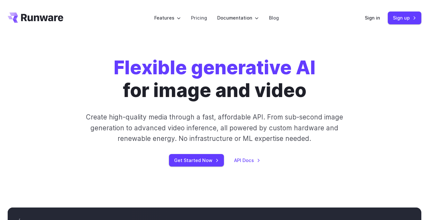 The height and width of the screenshot is (220, 429). I want to click on strong: Flexible generative AI, so click(215, 67).